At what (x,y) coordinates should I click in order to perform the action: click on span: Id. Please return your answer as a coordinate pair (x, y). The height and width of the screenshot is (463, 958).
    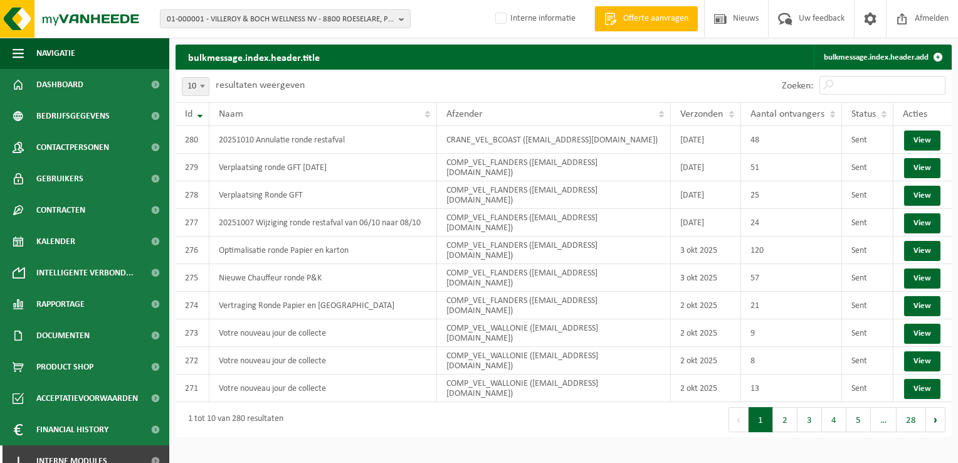
    Looking at the image, I should click on (189, 114).